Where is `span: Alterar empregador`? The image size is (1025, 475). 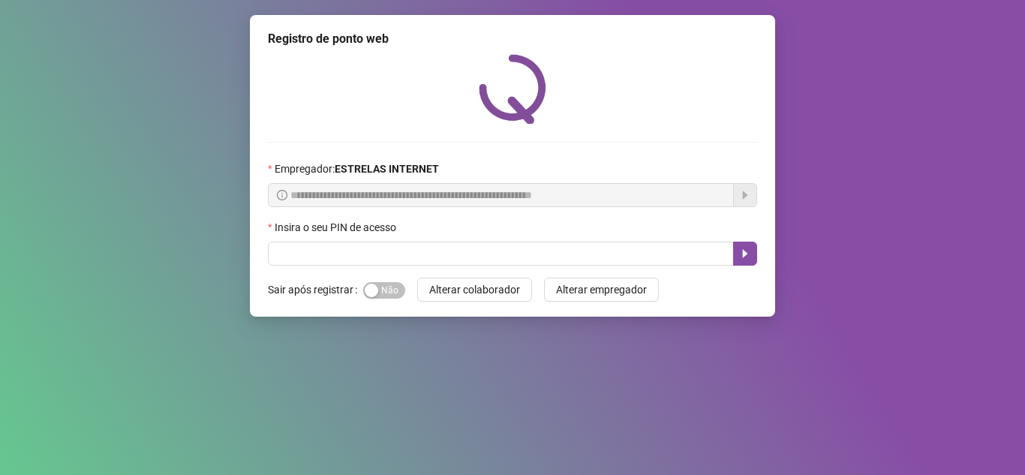 span: Alterar empregador is located at coordinates (601, 290).